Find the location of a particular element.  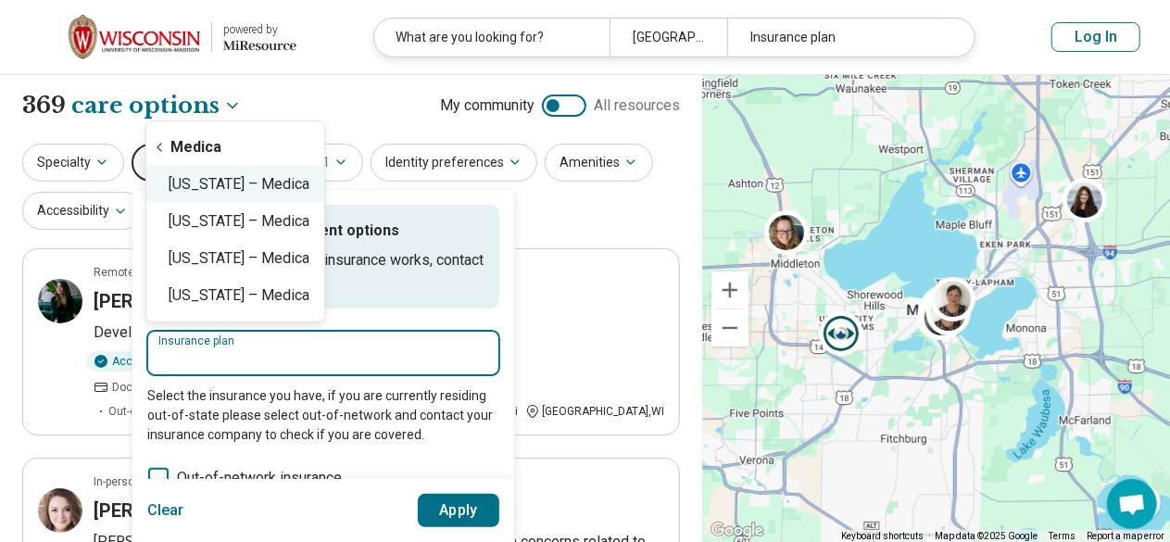

button: Accessibility is located at coordinates (82, 210).